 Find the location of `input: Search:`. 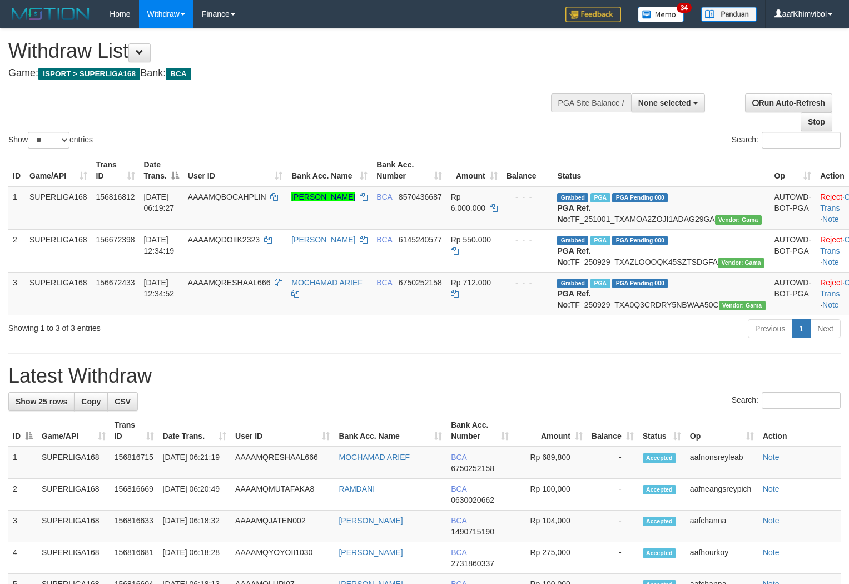

input: Search: is located at coordinates (801, 140).